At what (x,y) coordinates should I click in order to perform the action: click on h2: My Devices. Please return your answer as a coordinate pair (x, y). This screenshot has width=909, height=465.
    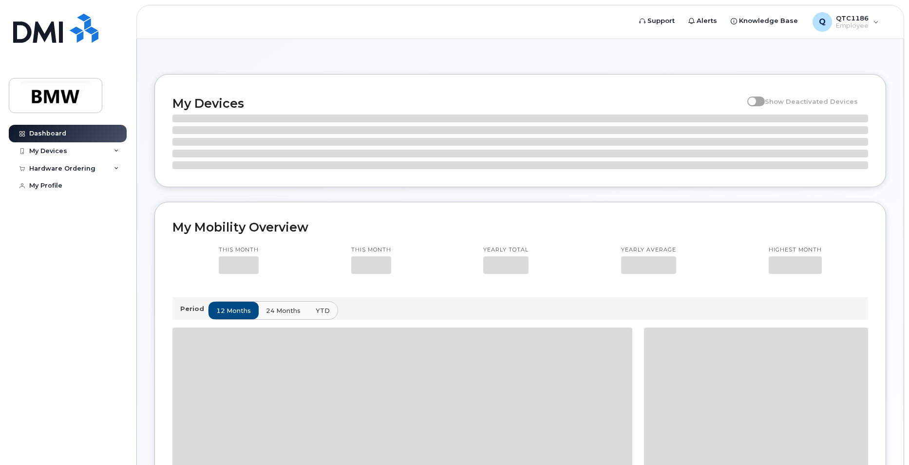
    Looking at the image, I should click on (458, 103).